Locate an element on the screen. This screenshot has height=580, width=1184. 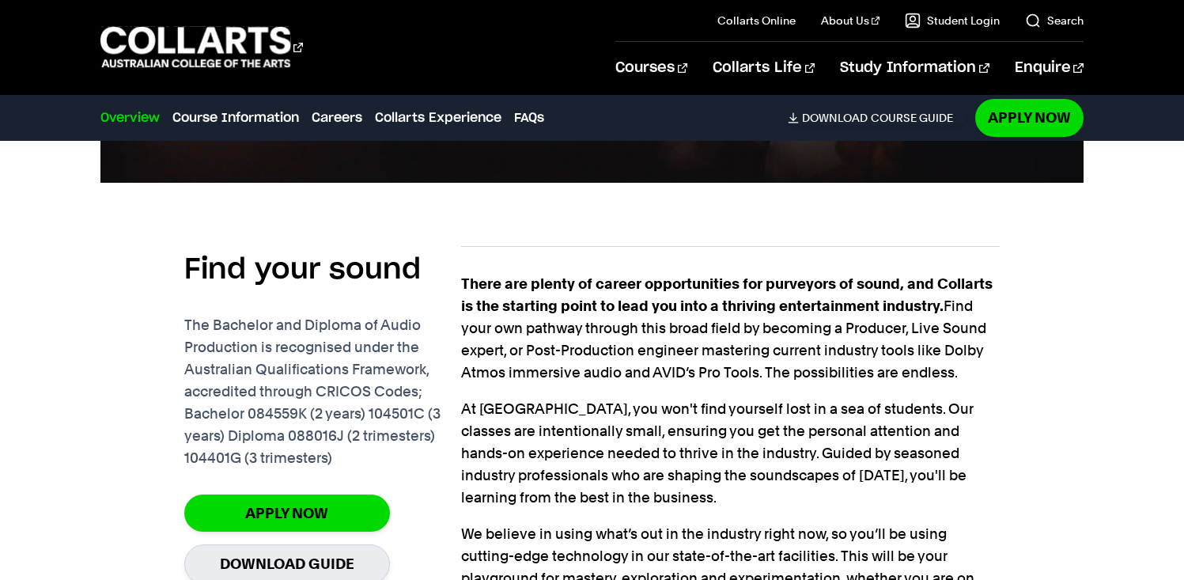
a: Study Information is located at coordinates (914, 68).